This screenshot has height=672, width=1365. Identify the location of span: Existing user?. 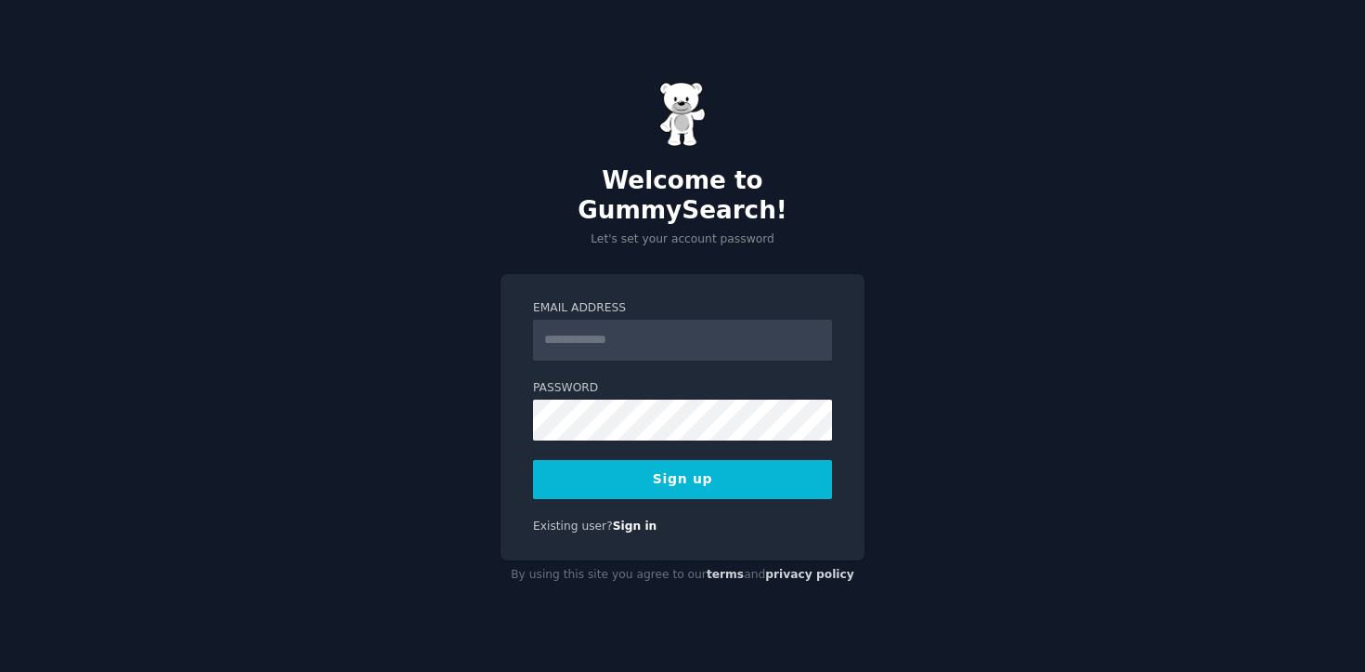
(573, 526).